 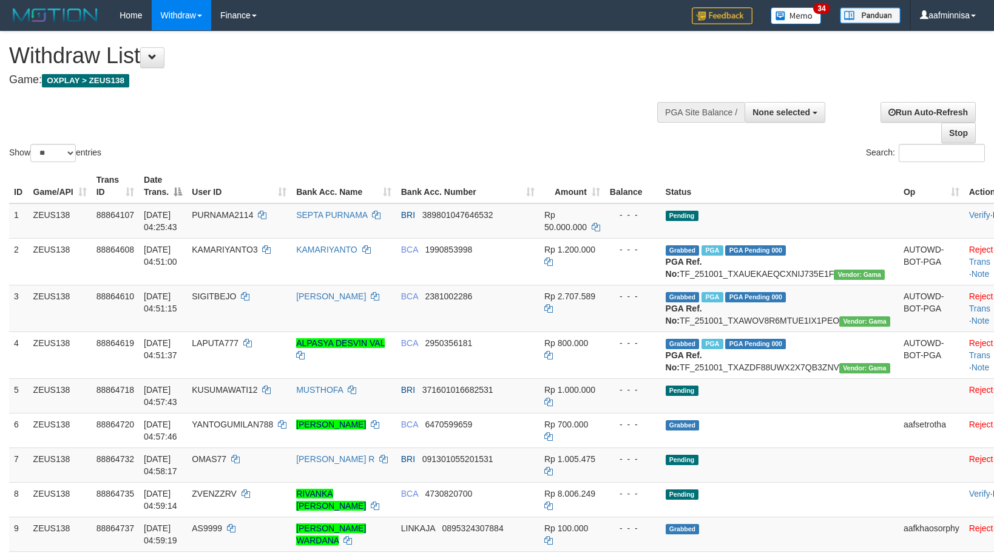 I want to click on span: SIGITBEJO, so click(x=214, y=296).